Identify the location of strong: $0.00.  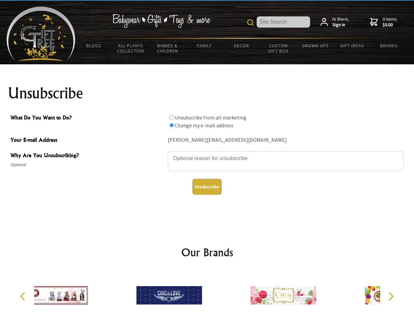
(390, 25).